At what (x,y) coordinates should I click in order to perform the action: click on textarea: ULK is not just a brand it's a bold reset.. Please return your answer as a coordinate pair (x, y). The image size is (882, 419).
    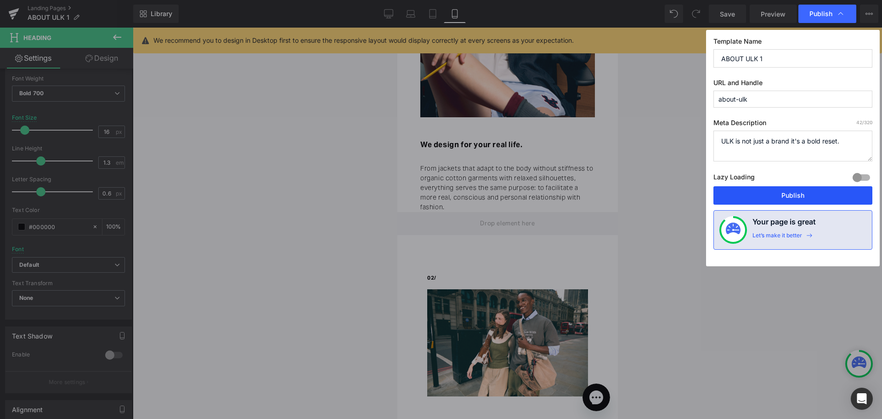
    Looking at the image, I should click on (793, 146).